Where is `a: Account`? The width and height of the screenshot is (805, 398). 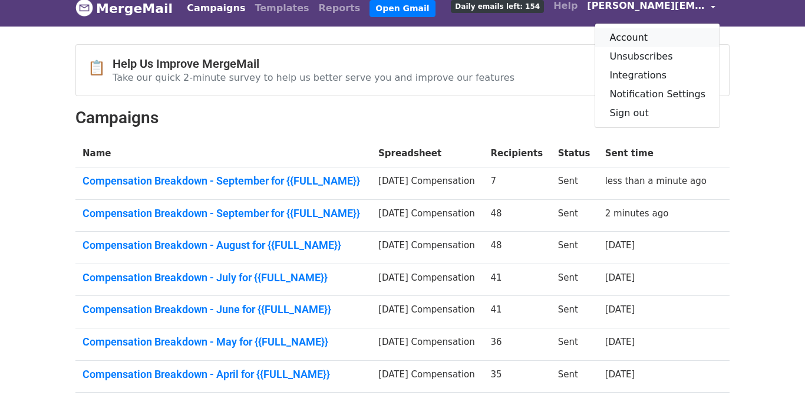 a: Account is located at coordinates (657, 38).